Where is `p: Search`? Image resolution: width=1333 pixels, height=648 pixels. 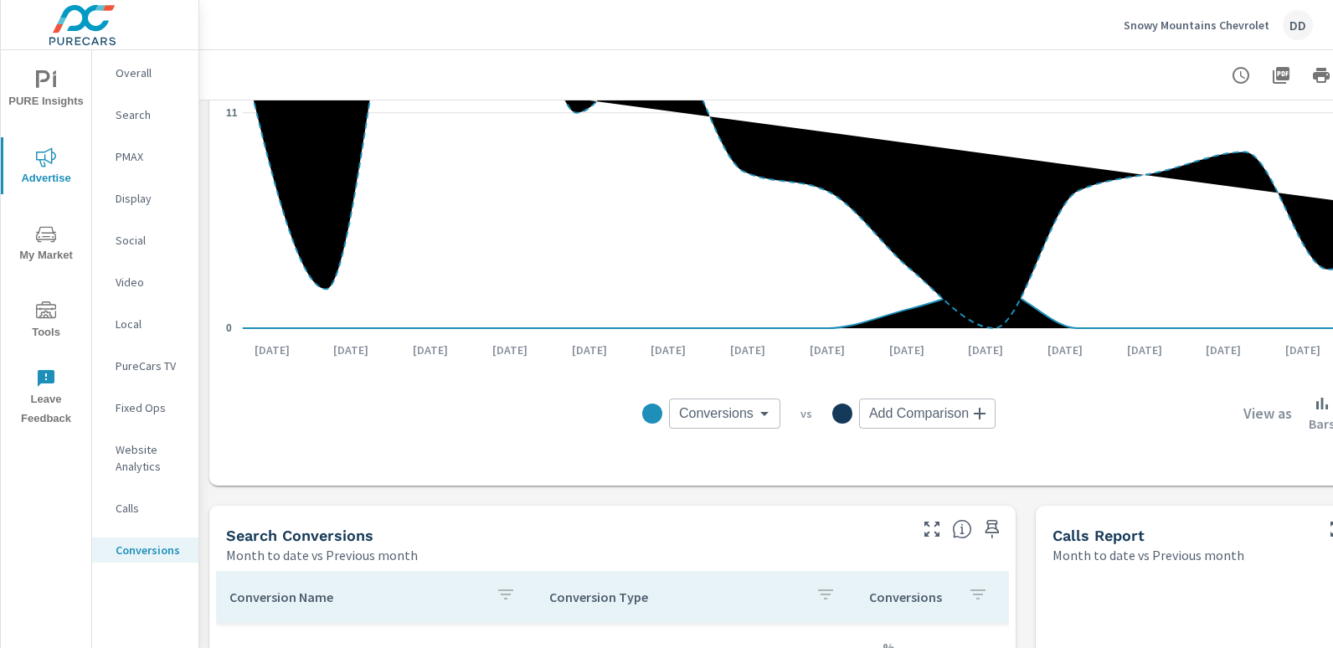
p: Search is located at coordinates (150, 115).